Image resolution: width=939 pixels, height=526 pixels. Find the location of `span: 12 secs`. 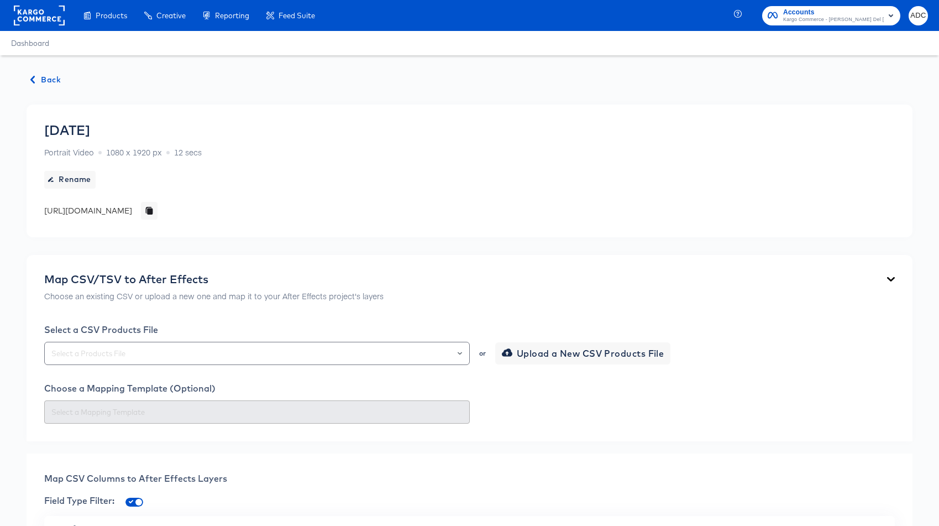

span: 12 secs is located at coordinates (188, 152).